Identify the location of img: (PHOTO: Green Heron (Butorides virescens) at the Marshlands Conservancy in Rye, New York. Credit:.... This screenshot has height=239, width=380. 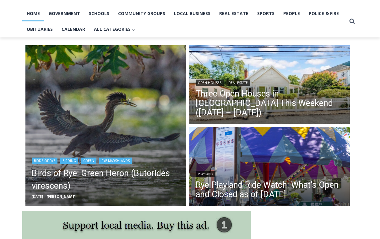
(106, 126).